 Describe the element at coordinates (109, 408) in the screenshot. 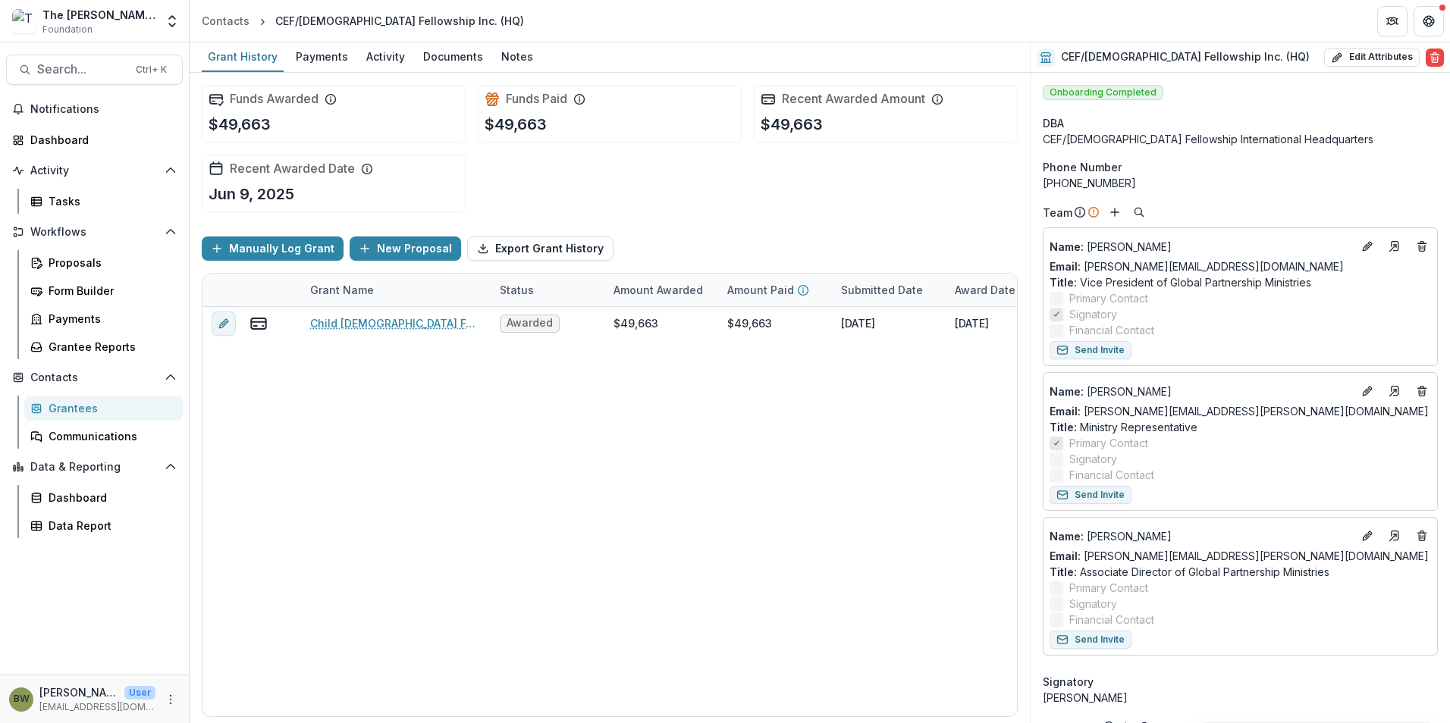

I see `div: Grantees` at that location.